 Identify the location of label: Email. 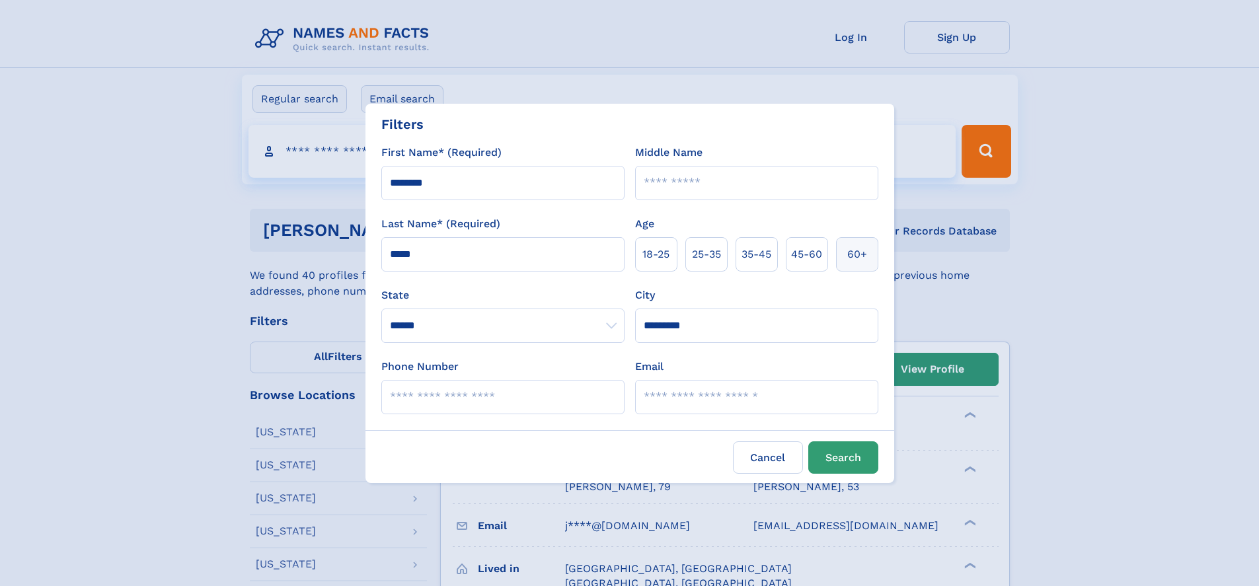
(649, 367).